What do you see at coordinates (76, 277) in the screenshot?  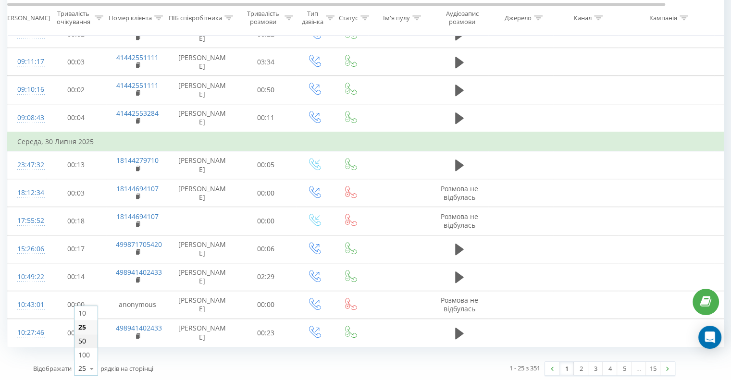 I see `td: 00:14` at bounding box center [76, 277].